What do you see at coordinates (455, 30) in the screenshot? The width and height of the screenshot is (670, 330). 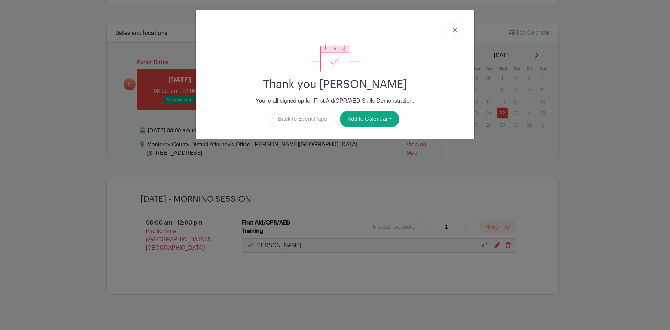 I see `img: close_button-5f87c8562297e5c2d7936805f587ecaba9071eb48480494691a3f1689db116b3.svg` at bounding box center [455, 30].